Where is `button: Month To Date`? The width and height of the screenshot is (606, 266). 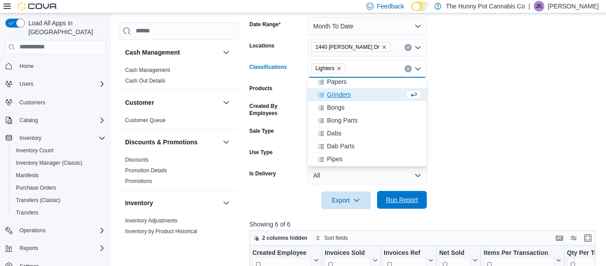
button: Month To Date is located at coordinates (367, 26).